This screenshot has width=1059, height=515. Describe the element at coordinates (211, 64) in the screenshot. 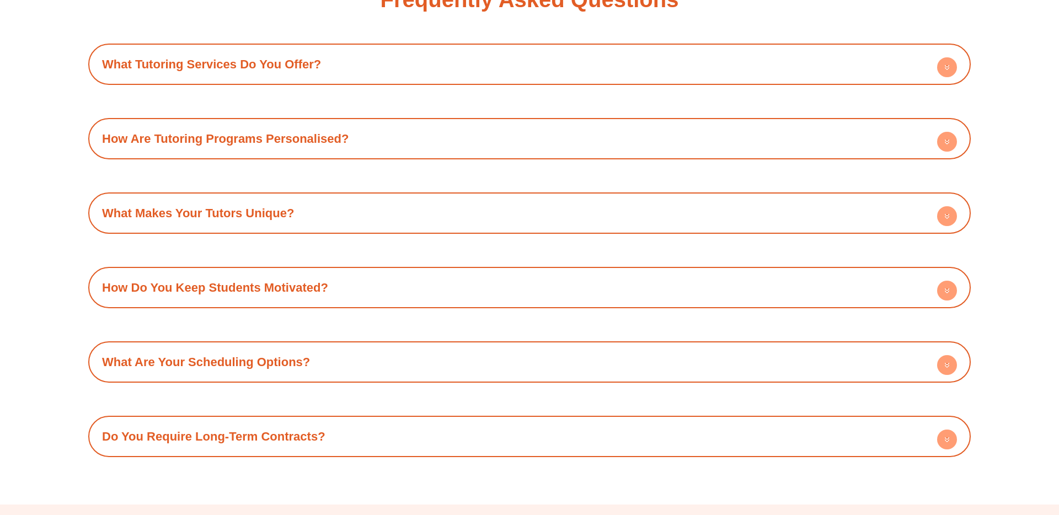

I see `a: What Tutoring Services Do You Offer?` at that location.